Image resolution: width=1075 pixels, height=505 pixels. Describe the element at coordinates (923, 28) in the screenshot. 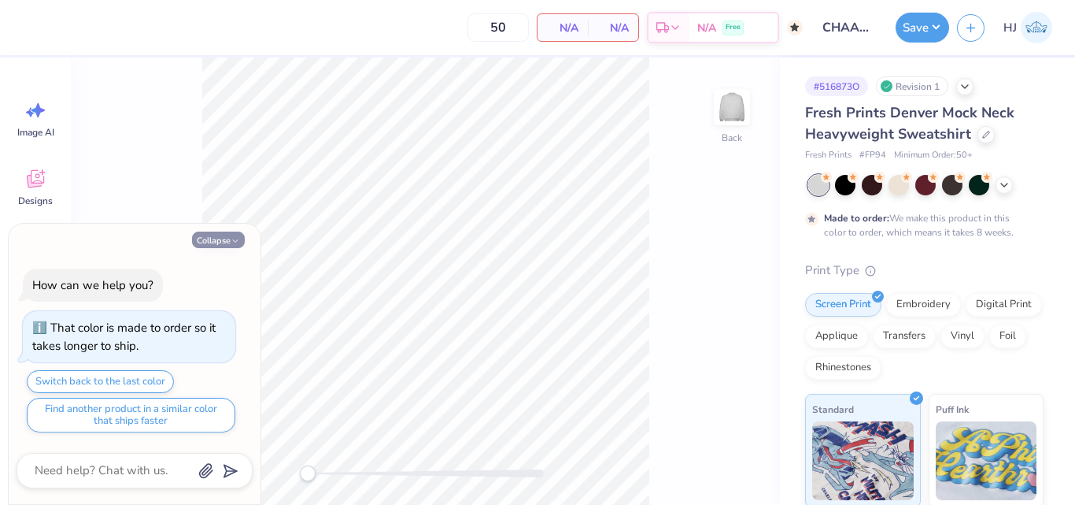

I see `button: Save` at that location.